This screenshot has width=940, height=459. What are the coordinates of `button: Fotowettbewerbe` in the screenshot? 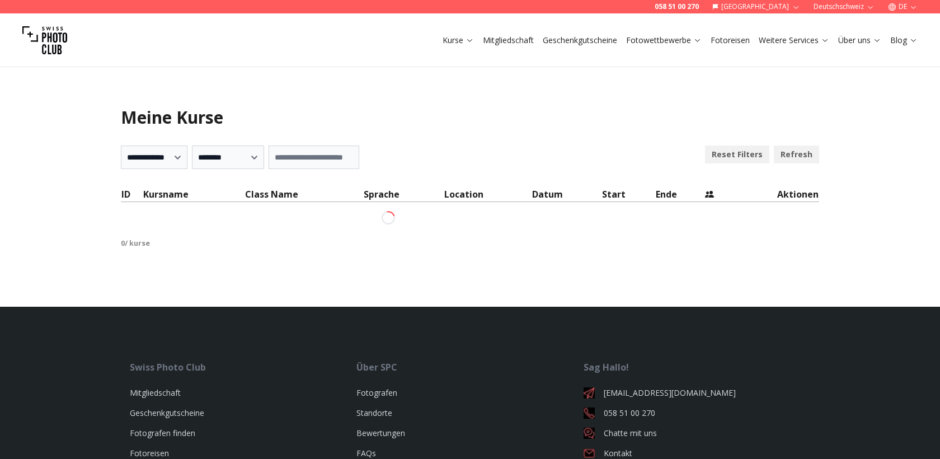 It's located at (663, 40).